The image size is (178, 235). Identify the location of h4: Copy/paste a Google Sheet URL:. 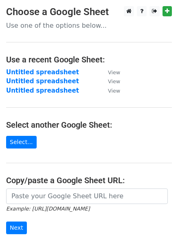
(89, 180).